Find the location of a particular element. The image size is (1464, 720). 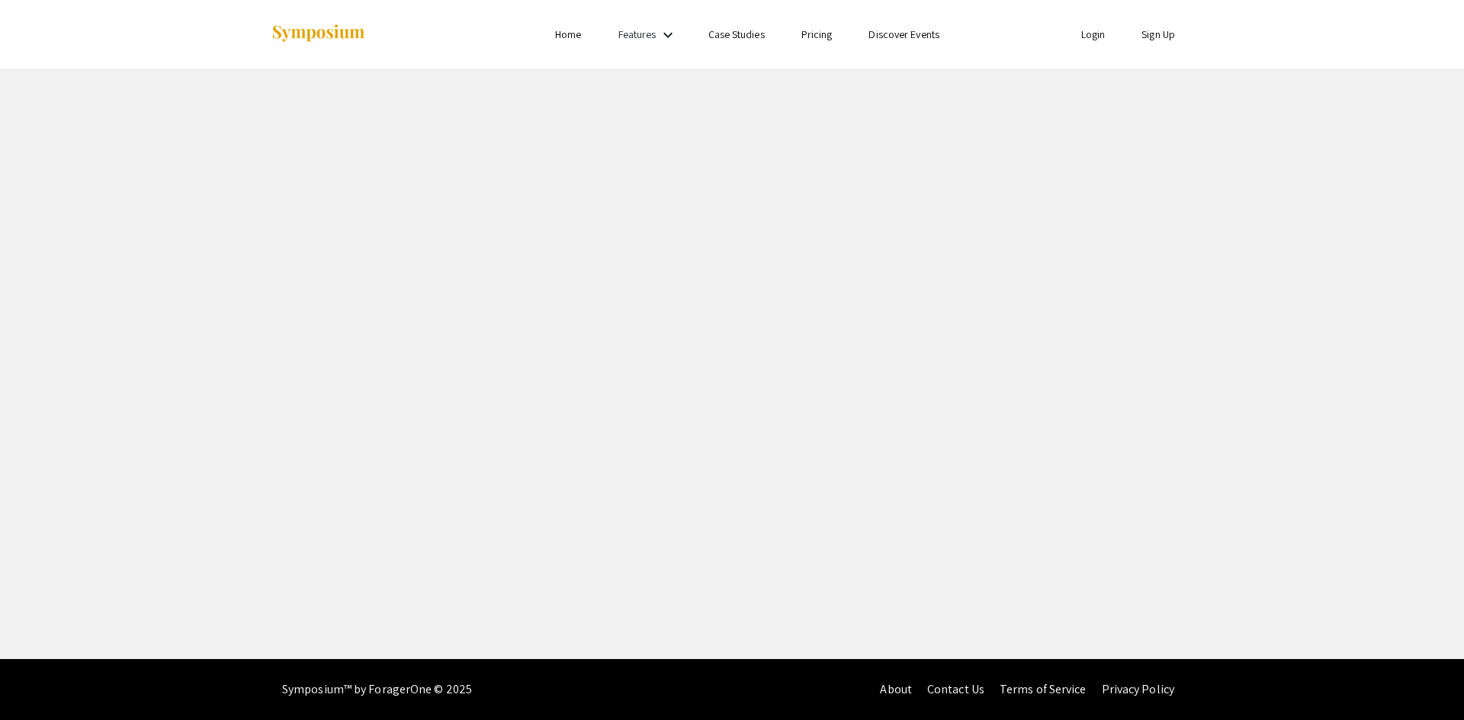

img: Symposium by ForagerOne is located at coordinates (318, 34).